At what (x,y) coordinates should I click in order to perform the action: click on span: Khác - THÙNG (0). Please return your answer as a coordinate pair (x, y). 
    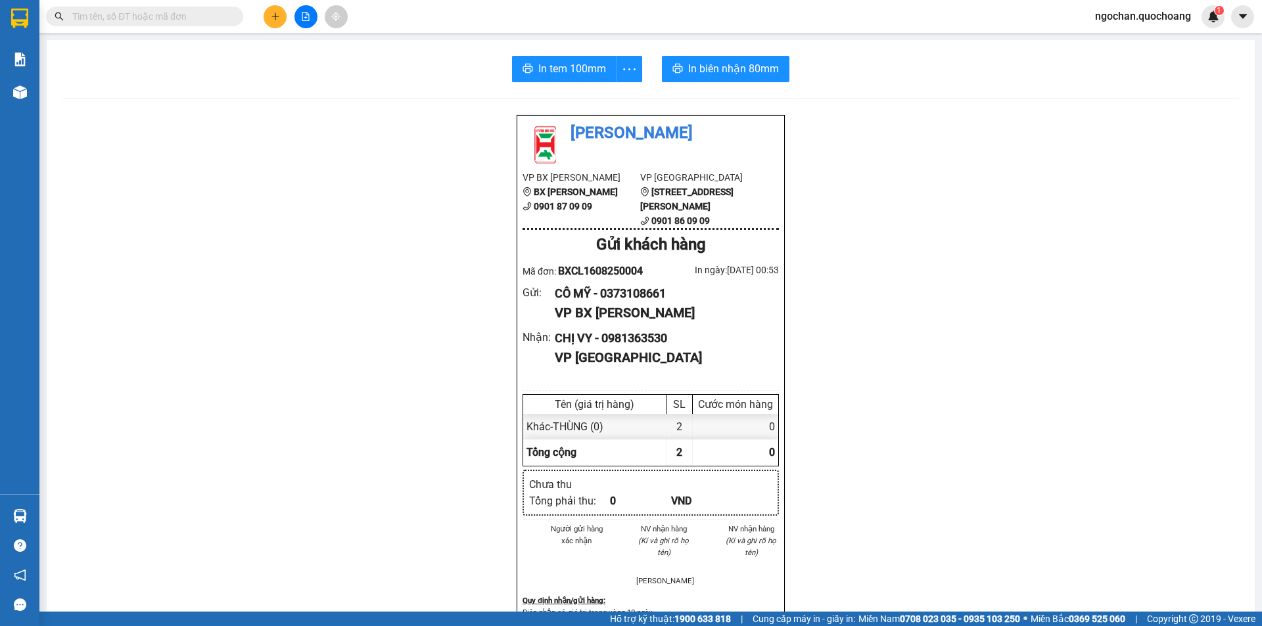
    Looking at the image, I should click on (564, 426).